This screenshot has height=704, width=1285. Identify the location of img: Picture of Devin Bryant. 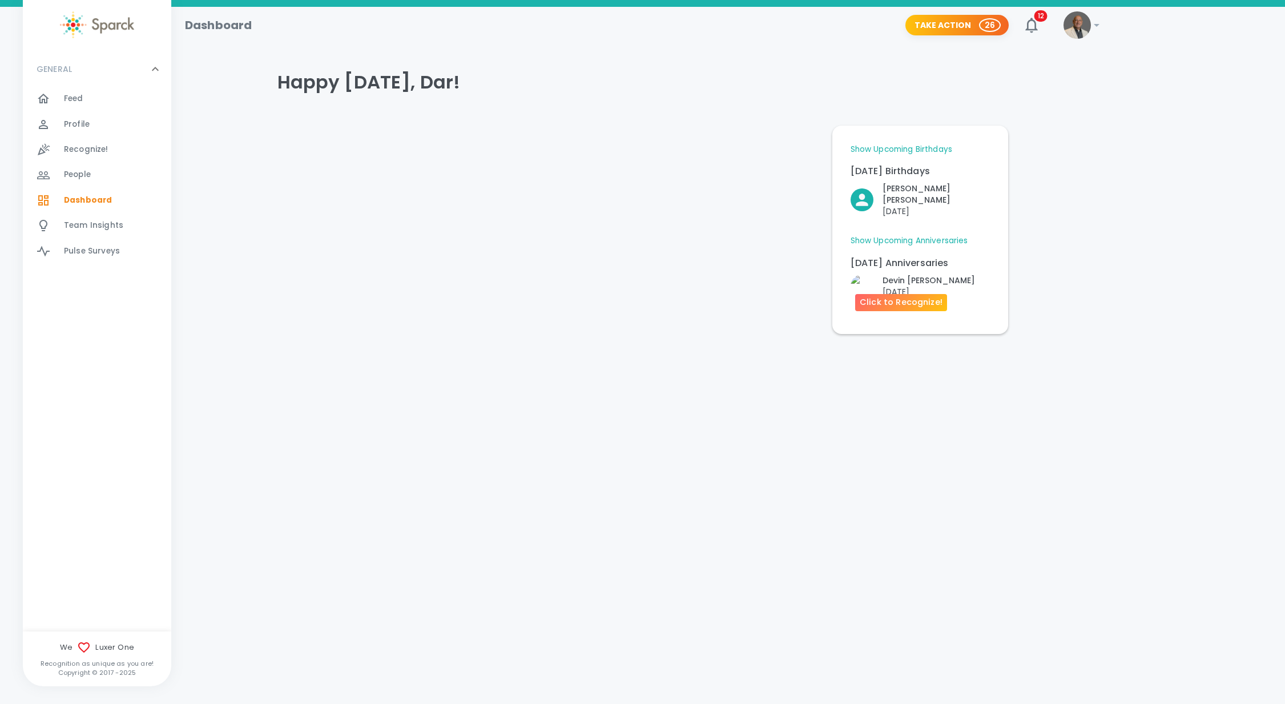
(862, 286).